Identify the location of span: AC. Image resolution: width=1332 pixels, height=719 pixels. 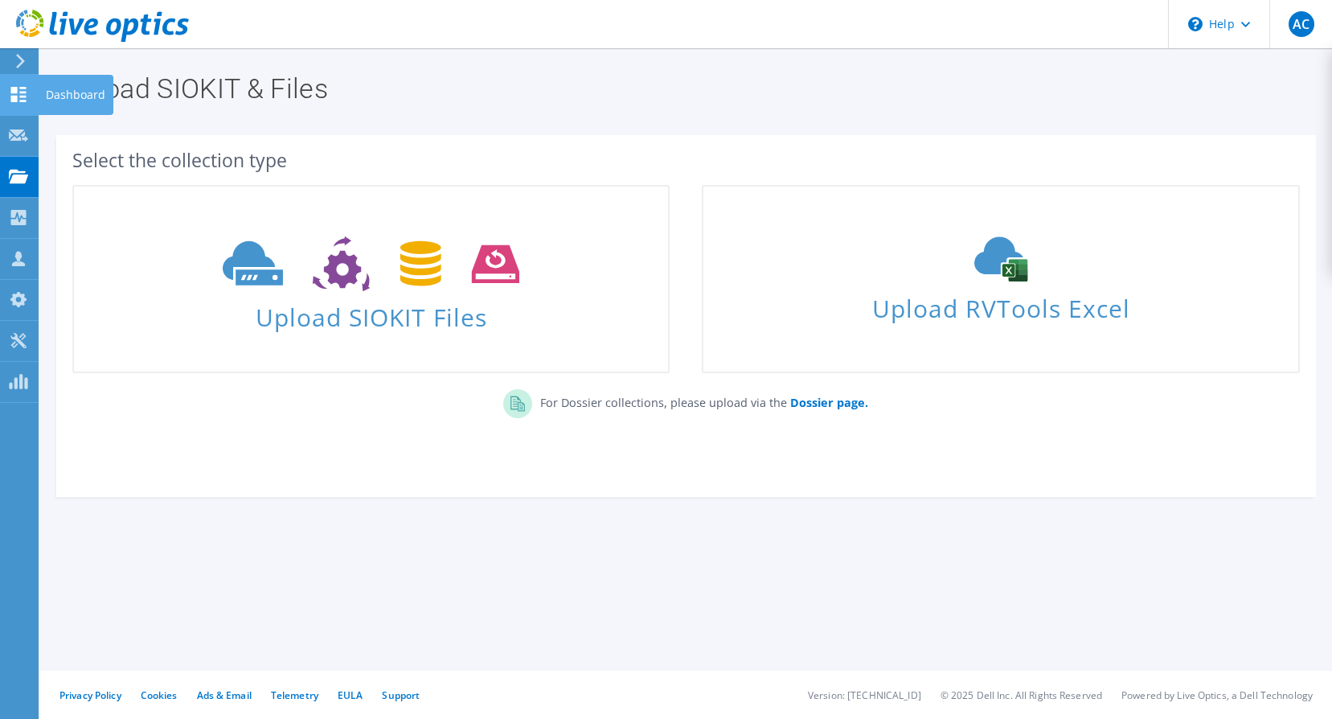
(1302, 24).